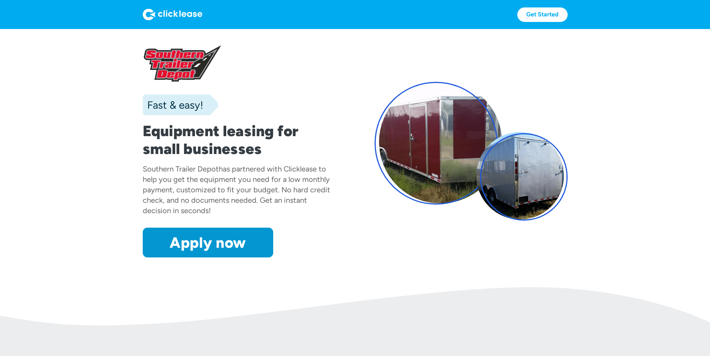 The height and width of the screenshot is (356, 710). Describe the element at coordinates (542, 15) in the screenshot. I see `a: Get Started` at that location.